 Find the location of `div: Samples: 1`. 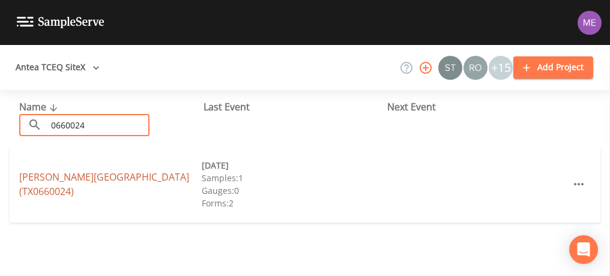

div: Samples: 1 is located at coordinates (293, 178).